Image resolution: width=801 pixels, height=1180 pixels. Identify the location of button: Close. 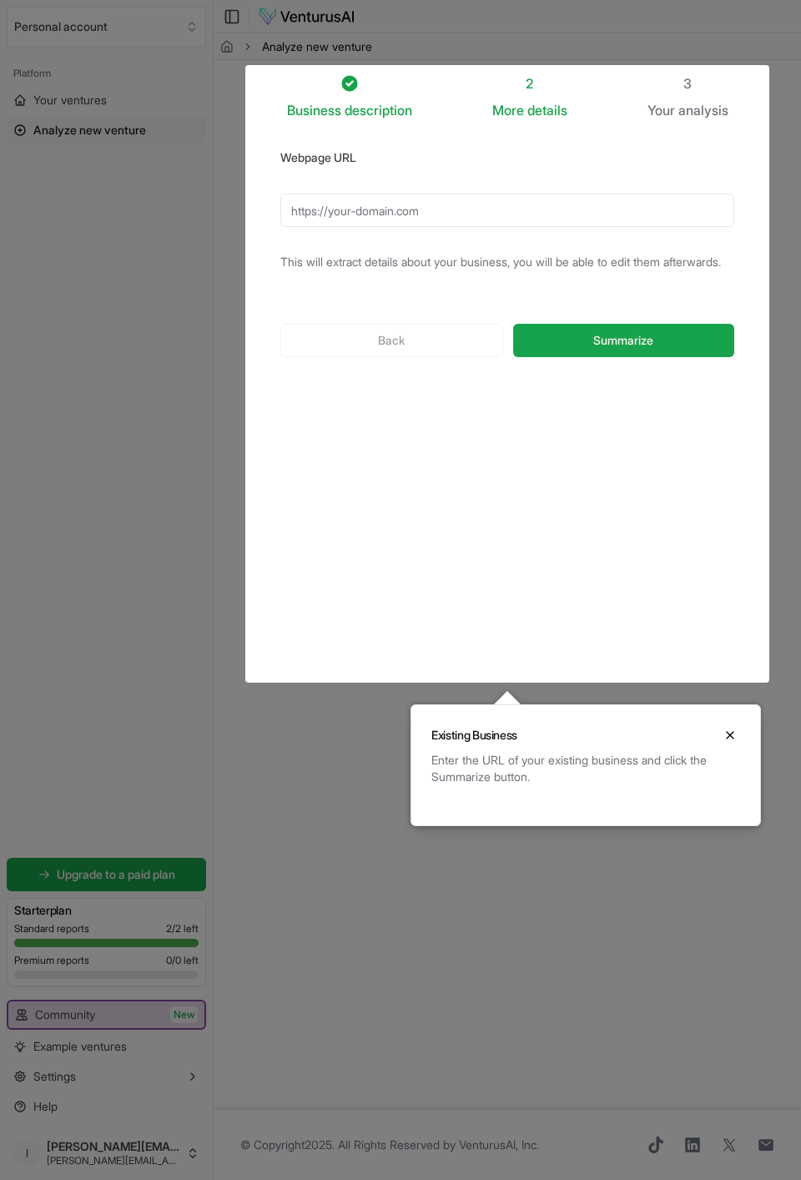
(730, 735).